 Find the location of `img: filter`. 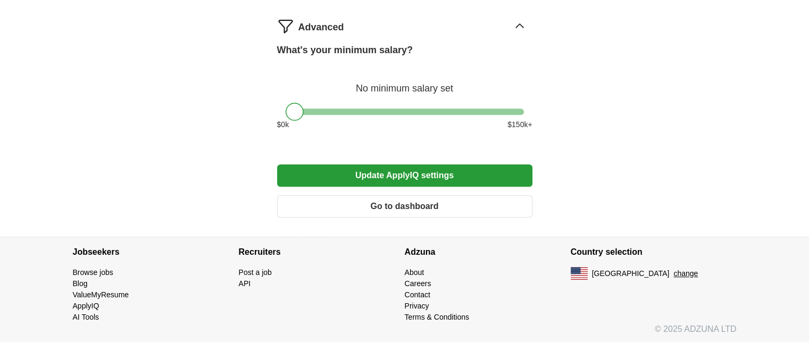

img: filter is located at coordinates (286, 26).